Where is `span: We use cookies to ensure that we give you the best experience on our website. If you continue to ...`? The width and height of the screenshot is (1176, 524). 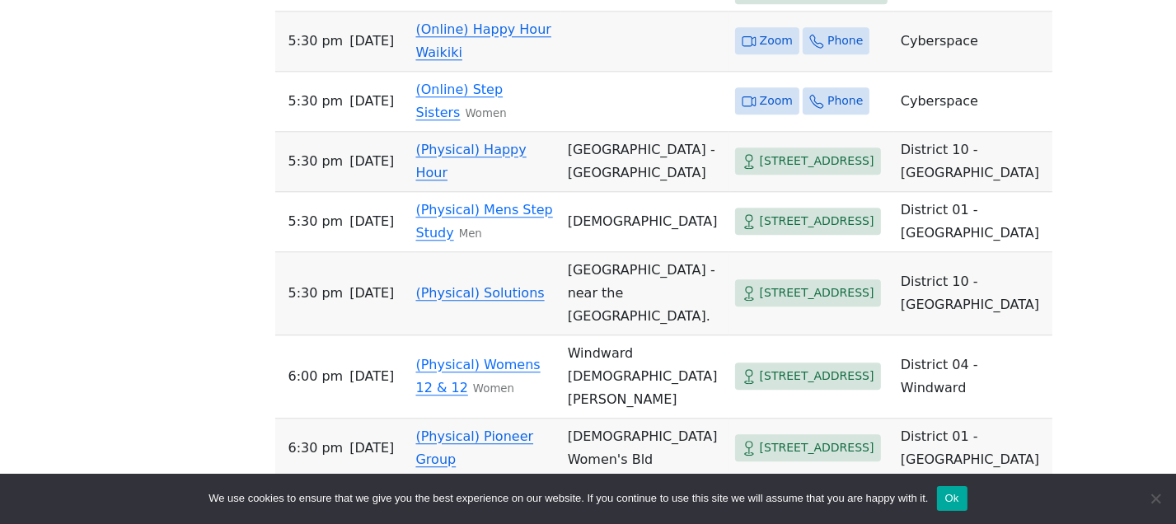 span: We use cookies to ensure that we give you the best experience on our website. If you continue to ... is located at coordinates (568, 499).